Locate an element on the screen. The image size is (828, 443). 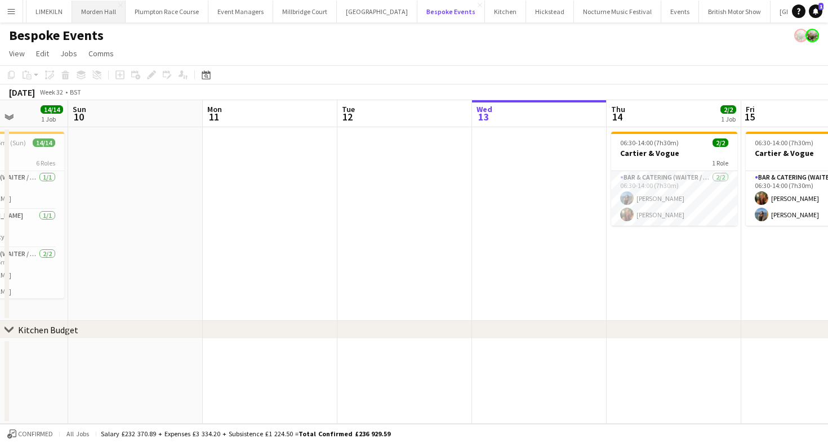
span: 6 Roles is located at coordinates (46, 163).